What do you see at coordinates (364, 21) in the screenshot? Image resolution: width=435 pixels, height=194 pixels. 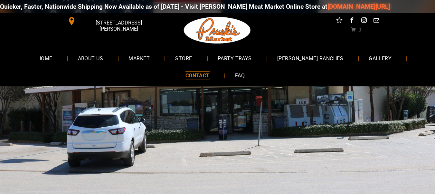 I see `a: instagram` at bounding box center [364, 21].